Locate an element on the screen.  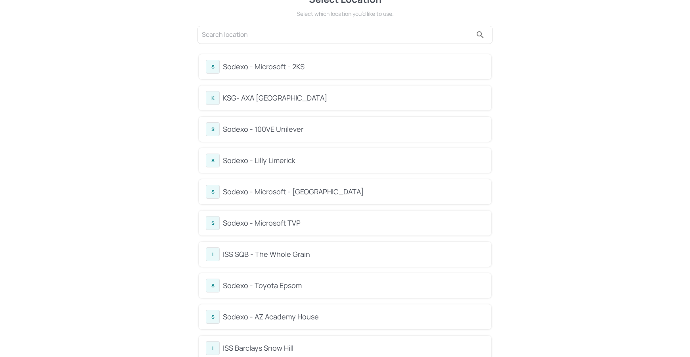
div: ISS SQB - The Whole Grain is located at coordinates (353, 254).